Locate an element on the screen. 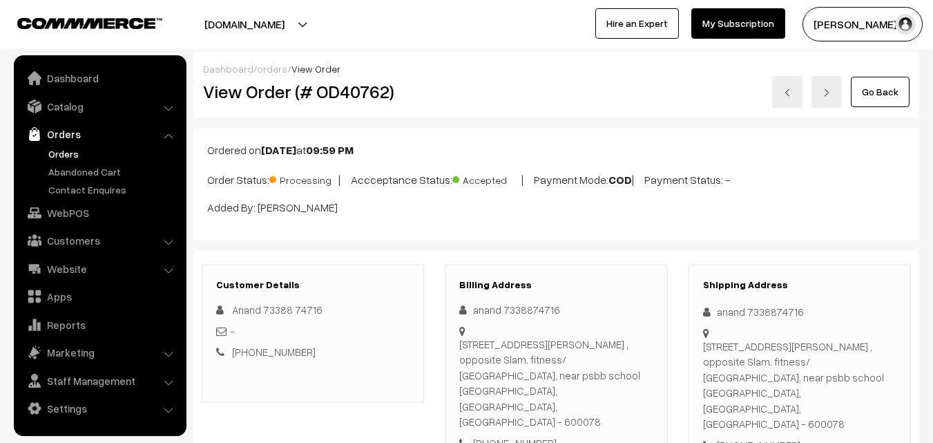 The height and width of the screenshot is (443, 933). img: left-arrow.png is located at coordinates (787, 93).